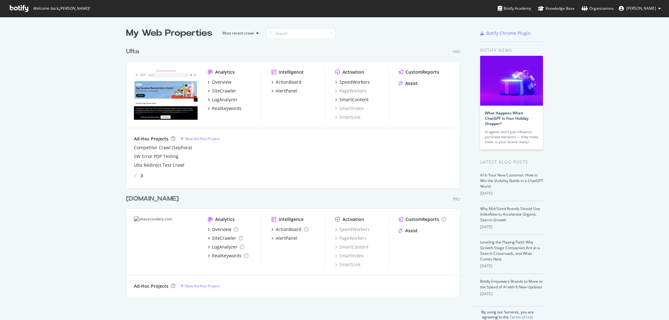 This screenshot has width=669, height=320. Describe the element at coordinates (597, 8) in the screenshot. I see `div: Organizations` at that location.